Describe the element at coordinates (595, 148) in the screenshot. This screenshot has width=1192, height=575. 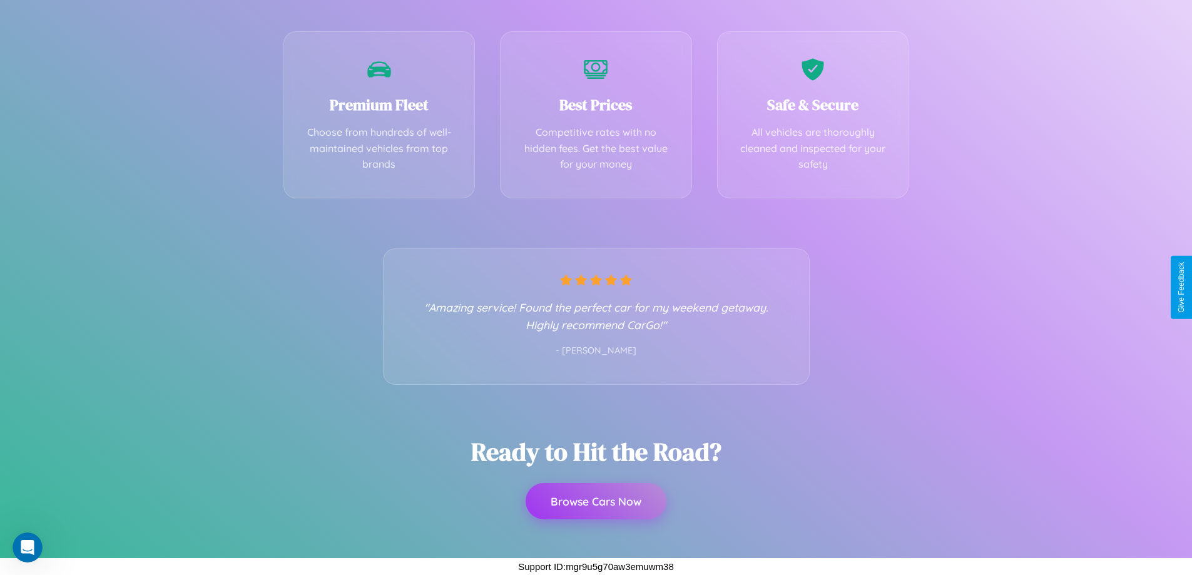
I see `p: Competitive rates with no hidden fees. Get the best value for your money` at that location.